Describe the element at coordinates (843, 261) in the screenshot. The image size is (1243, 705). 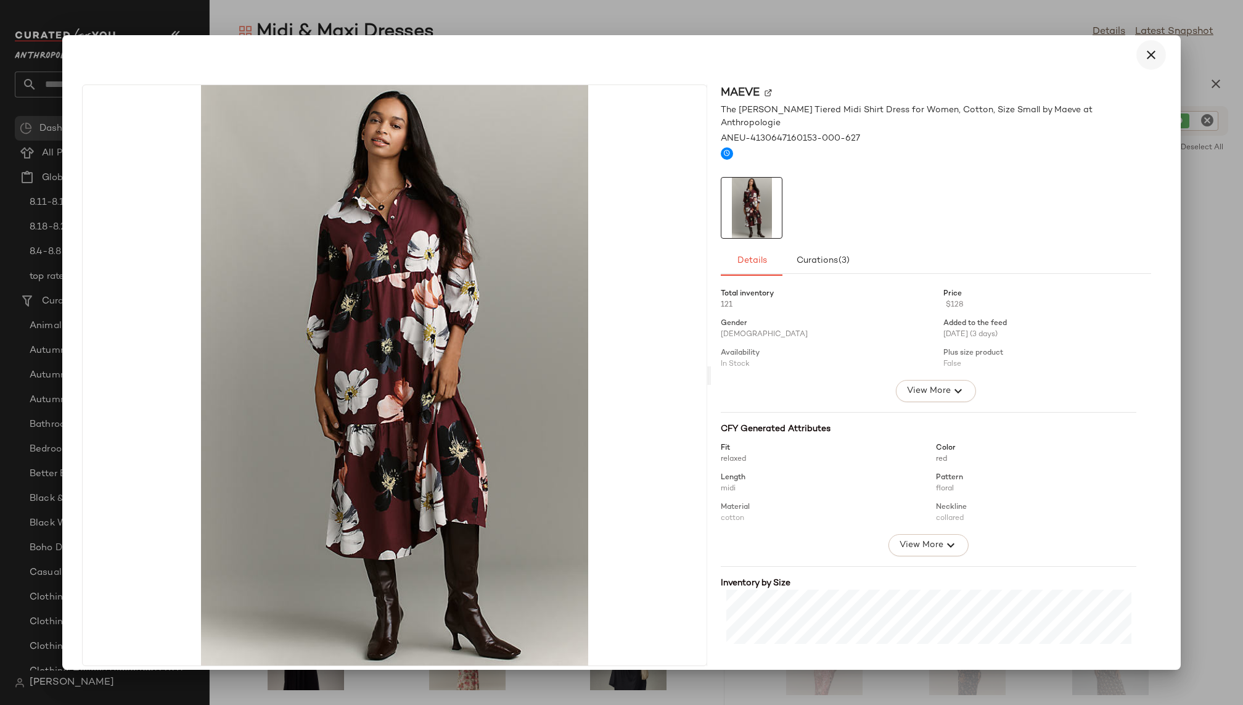
I see `span: (3)` at that location.